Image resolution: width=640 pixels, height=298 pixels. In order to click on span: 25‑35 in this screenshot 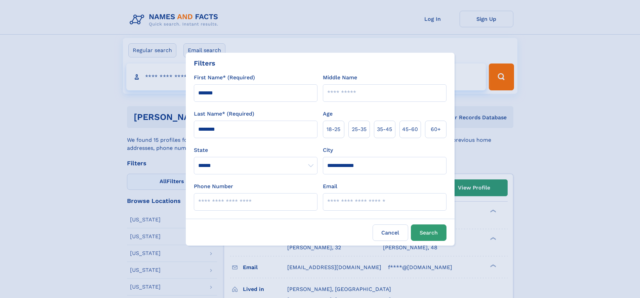, I will do `click(359, 129)`.